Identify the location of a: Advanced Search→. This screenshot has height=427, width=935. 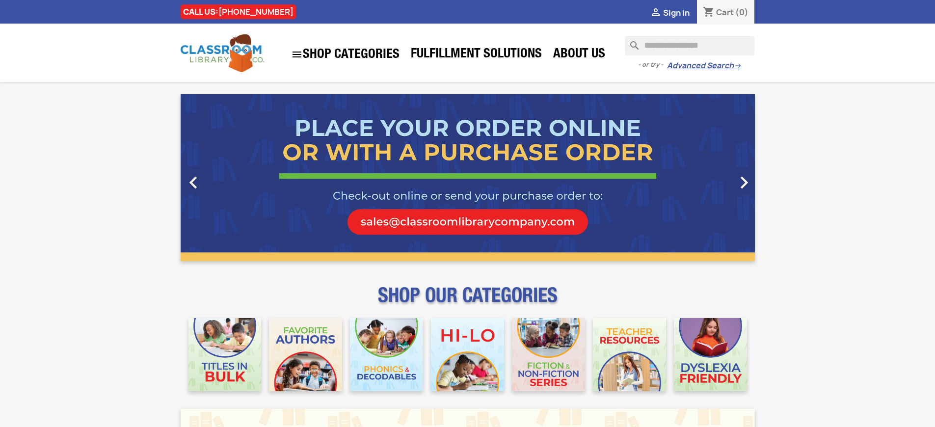
(704, 66).